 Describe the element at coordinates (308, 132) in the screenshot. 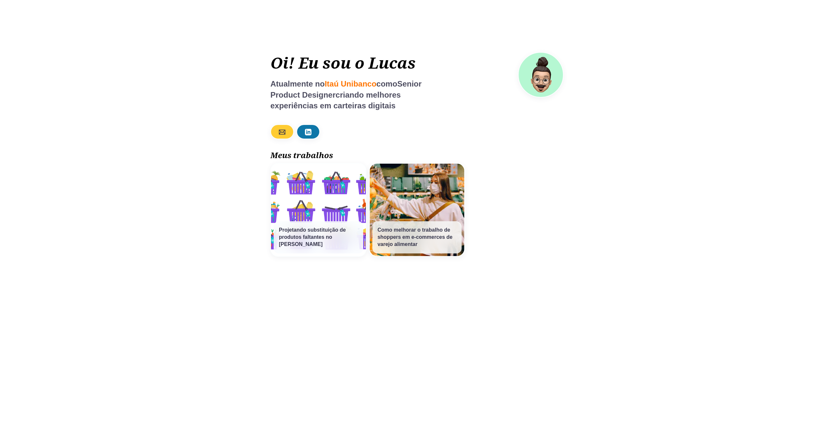

I see `a: Me chame no LinkedIn` at that location.